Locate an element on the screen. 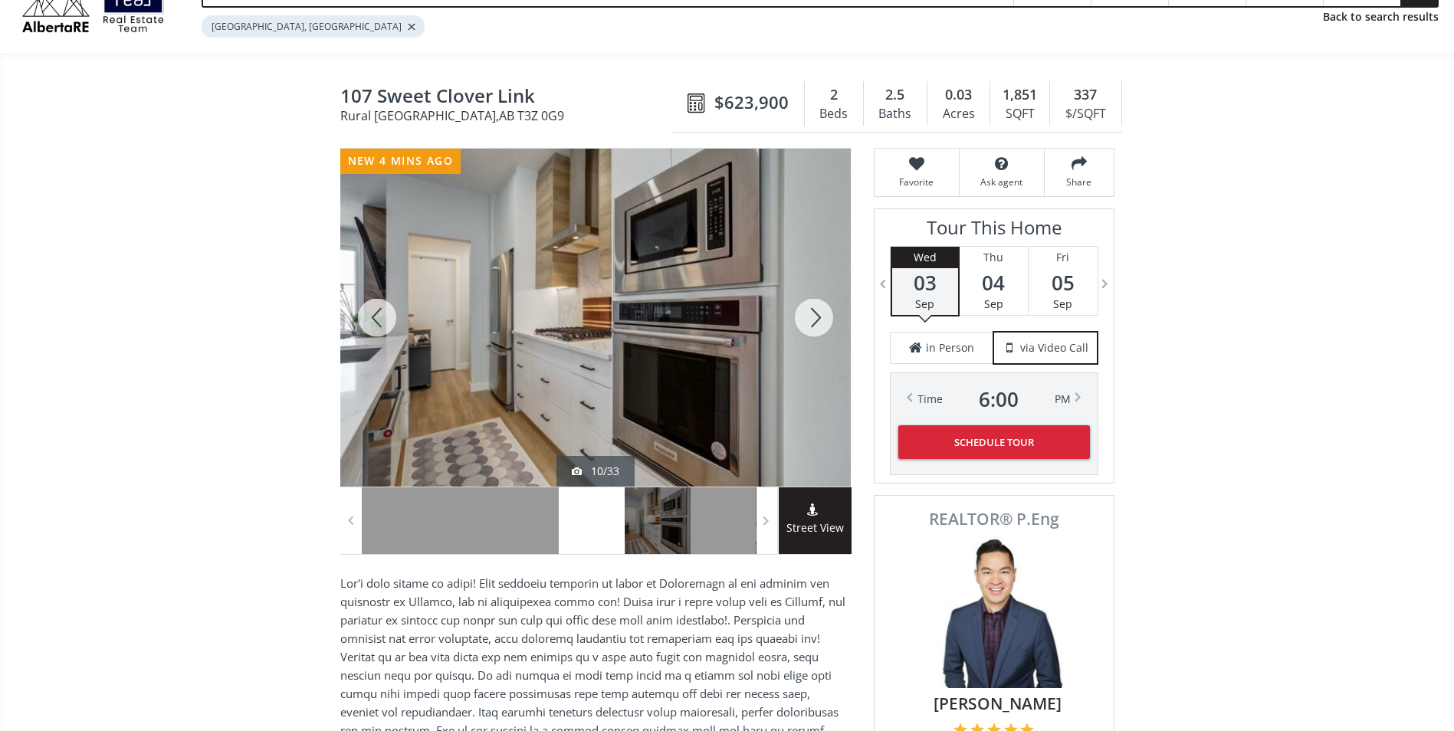 This screenshot has width=1454, height=731. span: Favorite is located at coordinates (916, 182).